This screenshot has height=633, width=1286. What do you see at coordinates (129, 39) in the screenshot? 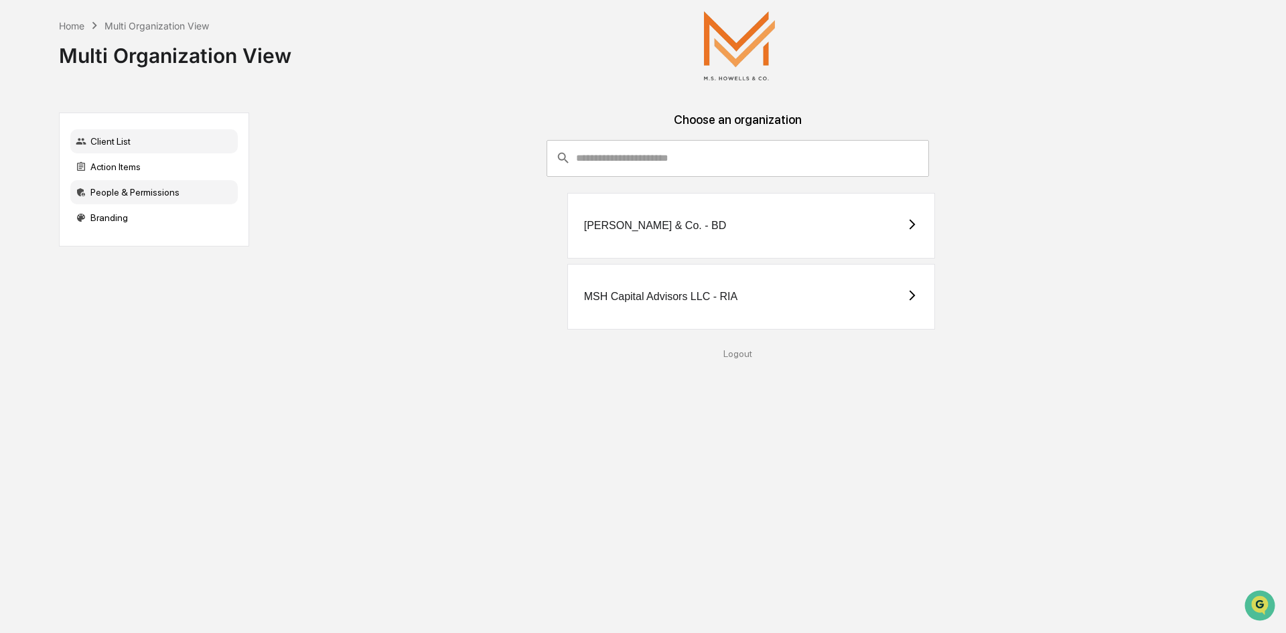
I see `p: How can we help?` at bounding box center [129, 39].